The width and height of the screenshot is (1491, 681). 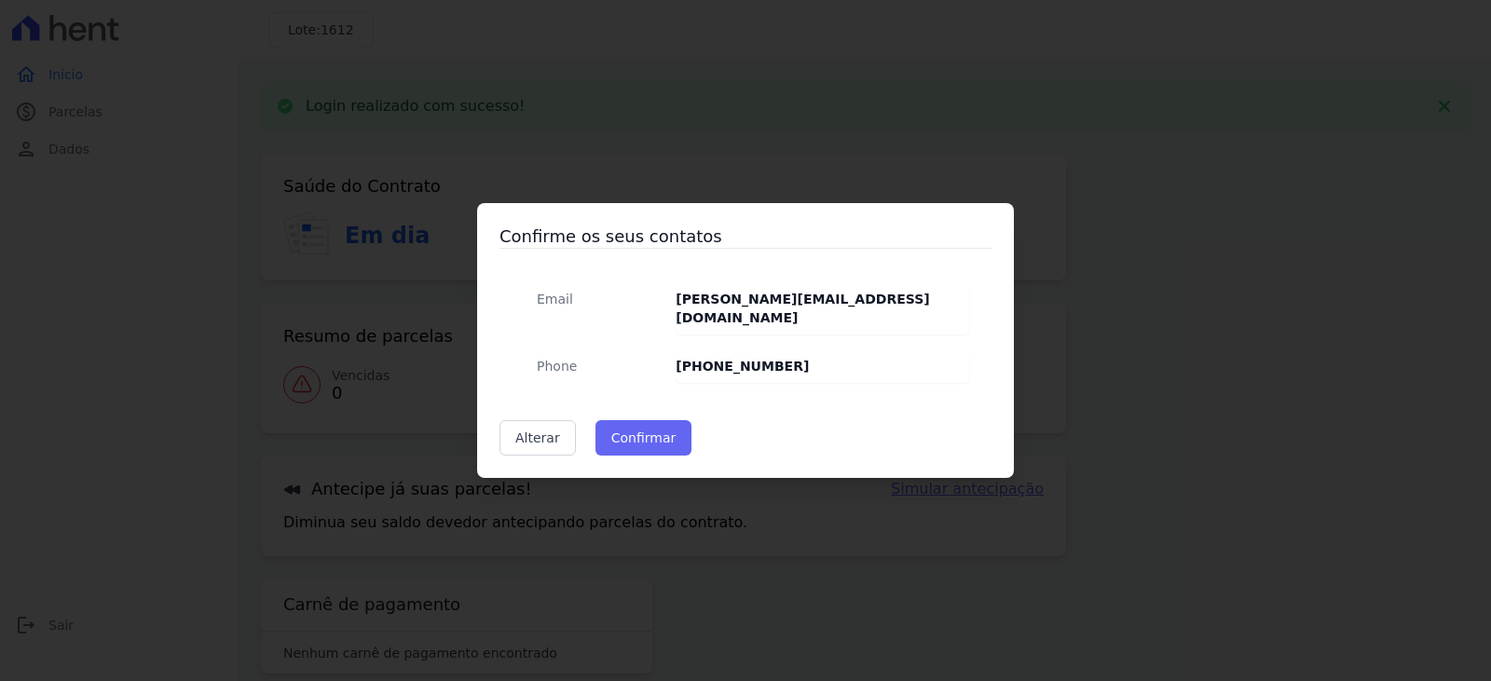 I want to click on h3: Confirme os seus contatos, so click(x=746, y=237).